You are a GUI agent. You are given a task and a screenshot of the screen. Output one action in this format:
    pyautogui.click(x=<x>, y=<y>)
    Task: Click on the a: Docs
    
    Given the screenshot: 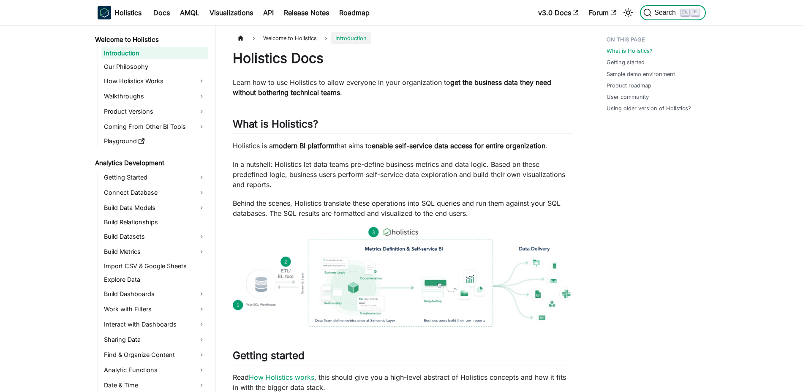 What is the action you would take?
    pyautogui.click(x=161, y=13)
    